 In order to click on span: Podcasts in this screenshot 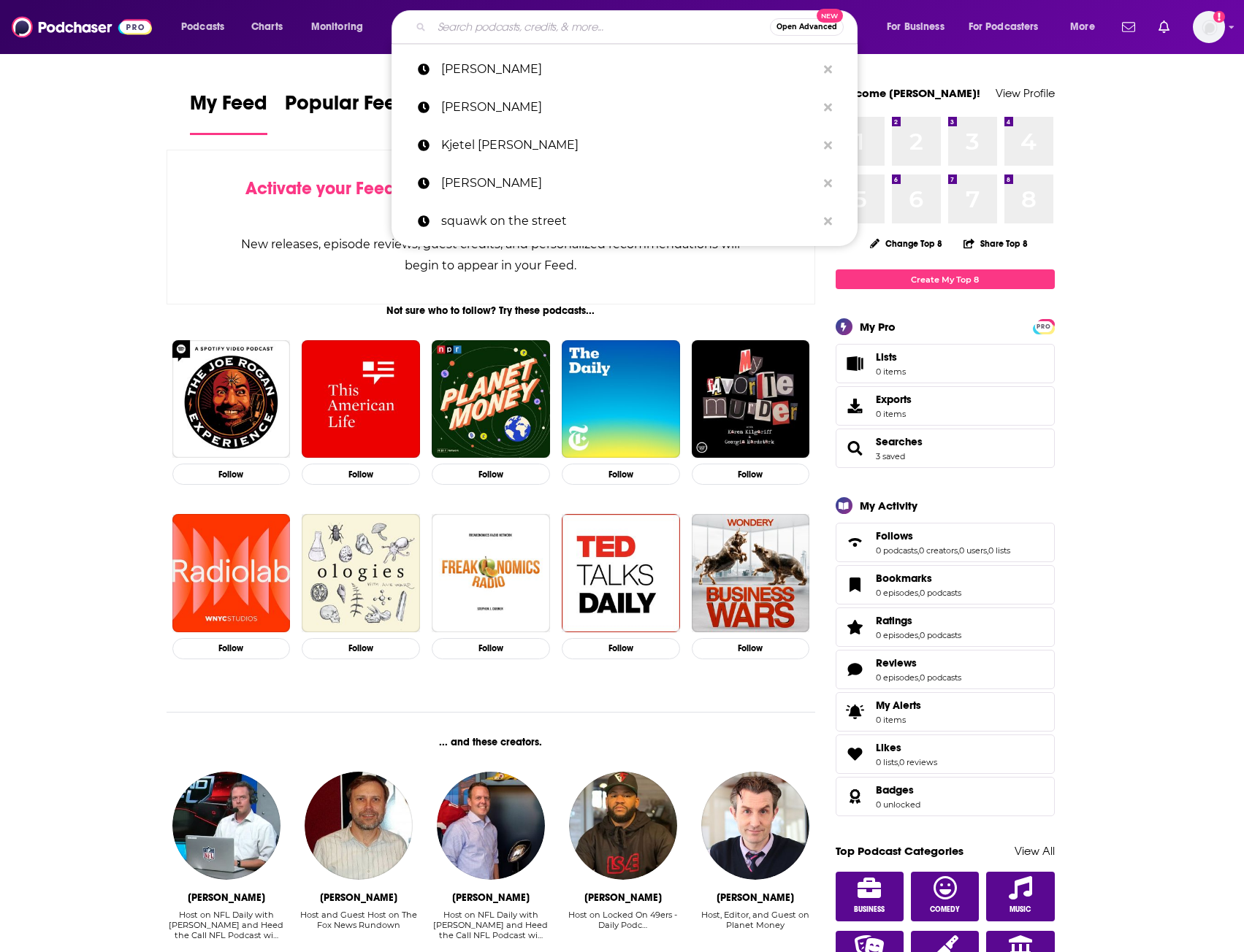, I will do `click(202, 27)`.